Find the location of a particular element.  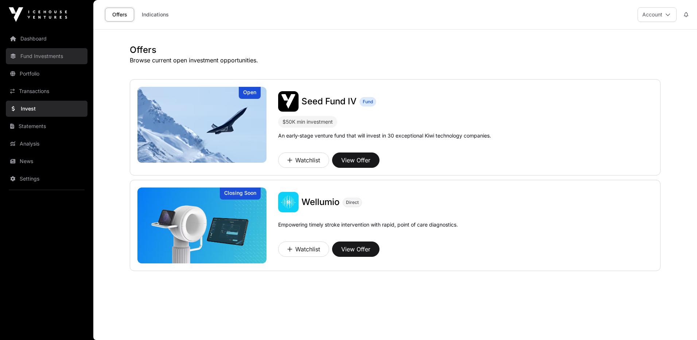

span: Seed Fund IV is located at coordinates (329, 101).